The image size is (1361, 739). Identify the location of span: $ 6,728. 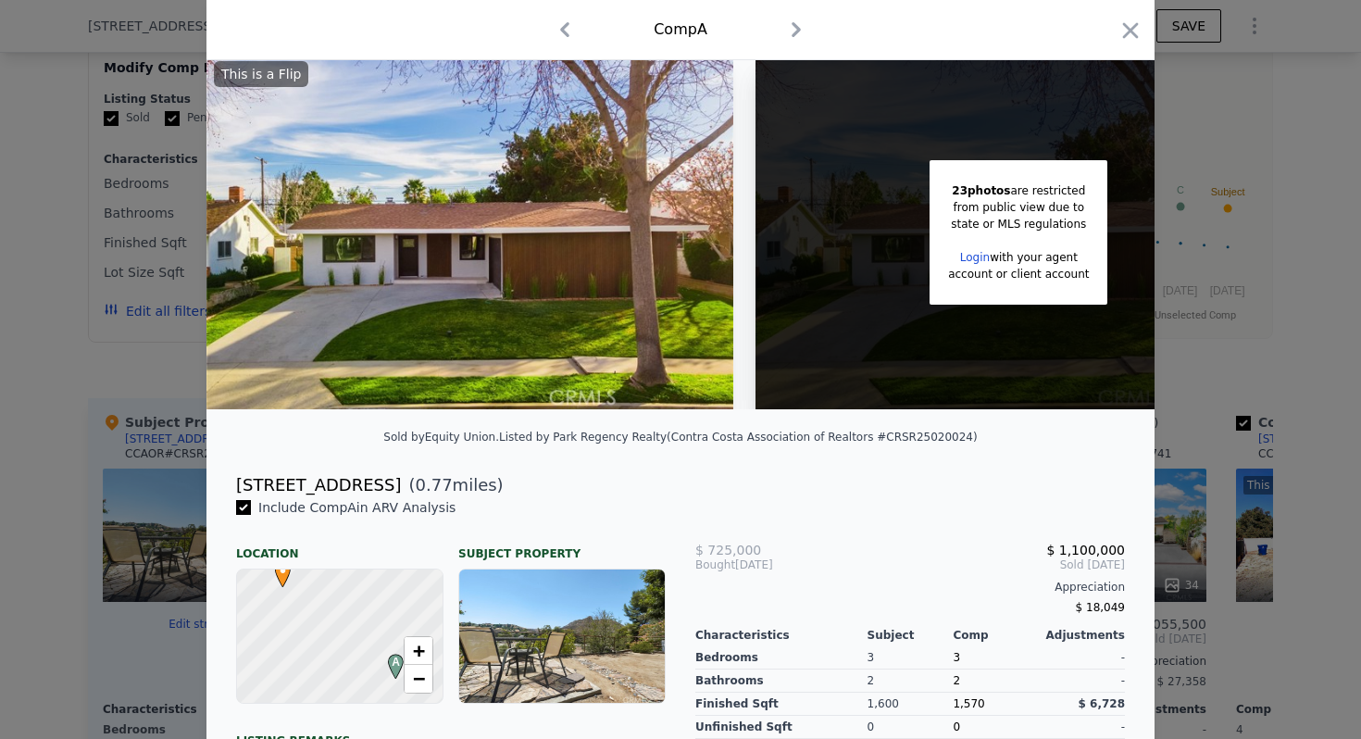
(1102, 704).